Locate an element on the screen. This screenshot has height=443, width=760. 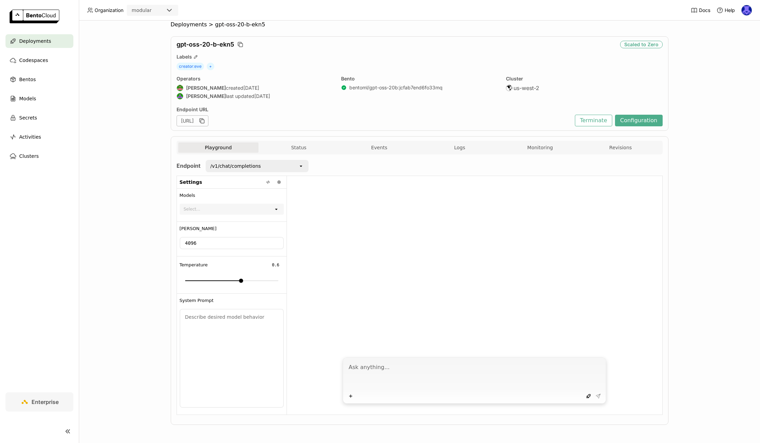
button: Terminate is located at coordinates (593, 121).